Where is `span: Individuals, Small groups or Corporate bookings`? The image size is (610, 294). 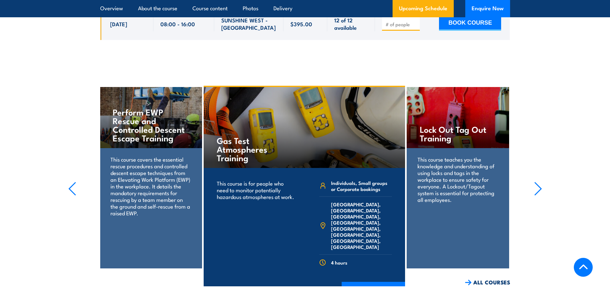 span: Individuals, Small groups or Corporate bookings is located at coordinates (361, 186).